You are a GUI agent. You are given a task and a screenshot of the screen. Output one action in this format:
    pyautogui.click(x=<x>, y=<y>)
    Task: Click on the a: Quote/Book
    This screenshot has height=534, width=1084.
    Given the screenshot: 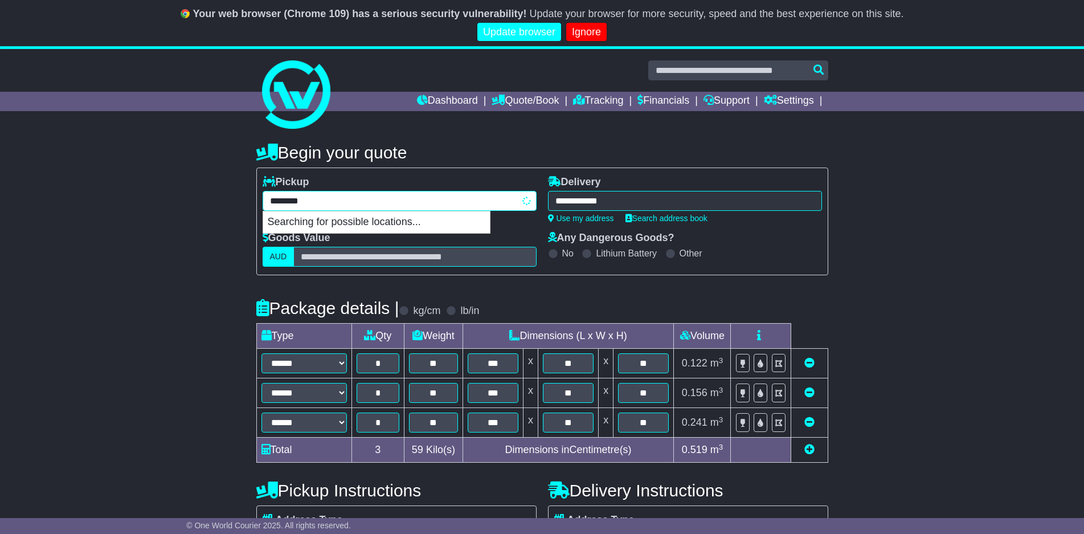 What is the action you would take?
    pyautogui.click(x=525, y=101)
    